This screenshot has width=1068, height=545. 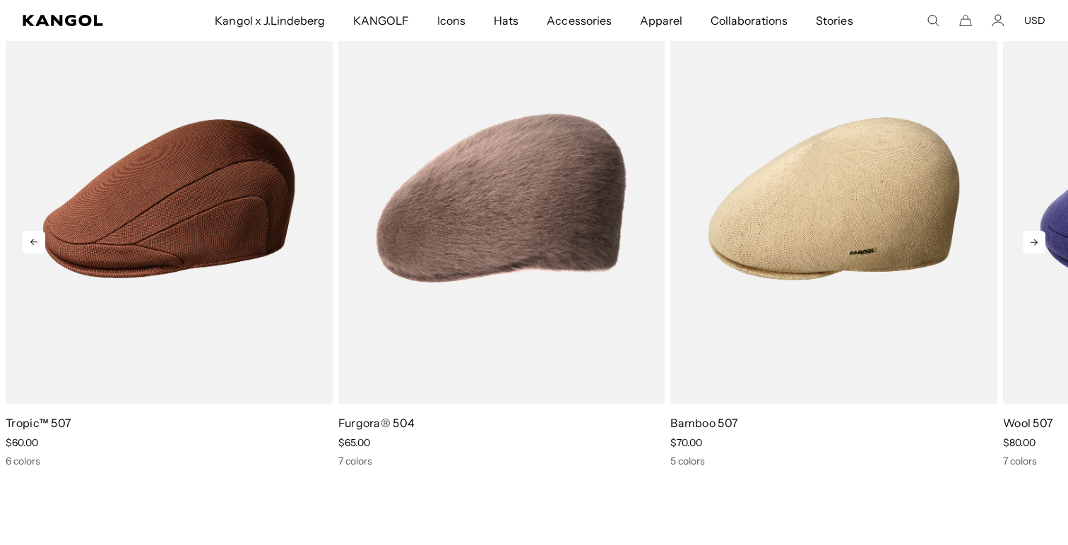 I want to click on button: Cart, so click(x=965, y=20).